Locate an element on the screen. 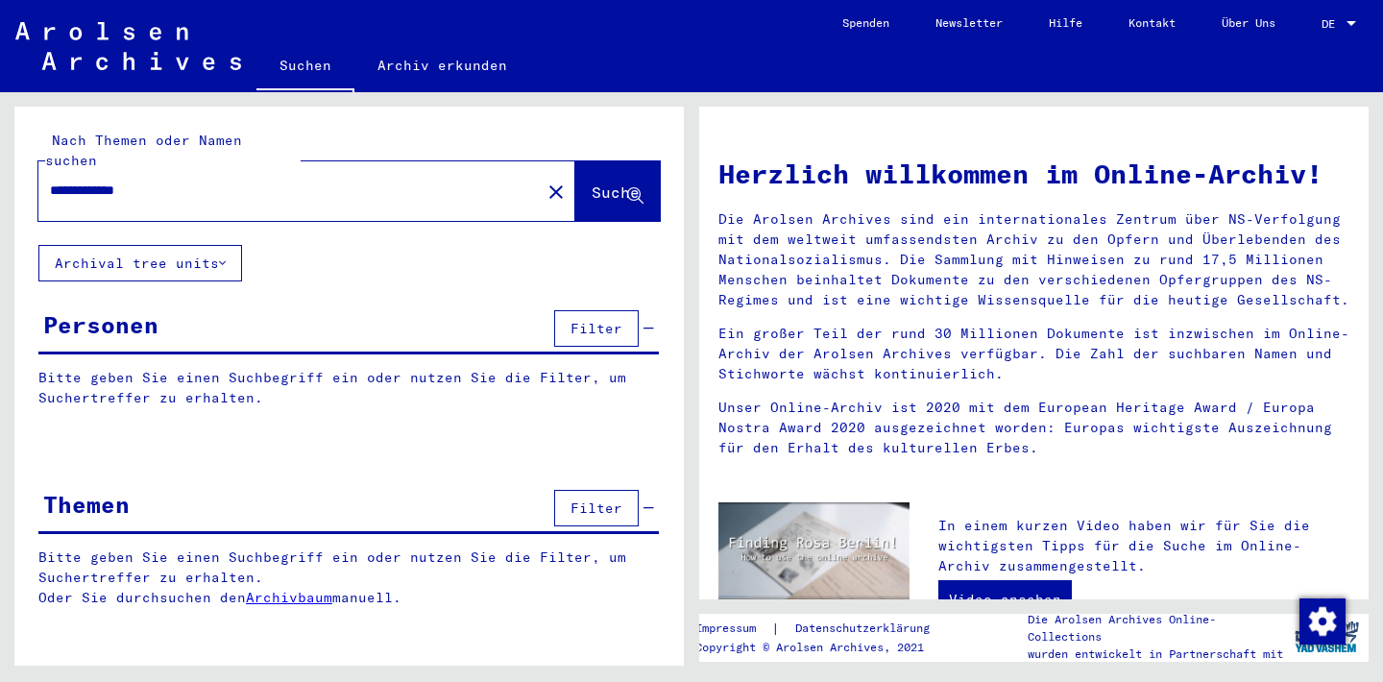 Image resolution: width=1383 pixels, height=682 pixels. span: Suche is located at coordinates (616, 192).